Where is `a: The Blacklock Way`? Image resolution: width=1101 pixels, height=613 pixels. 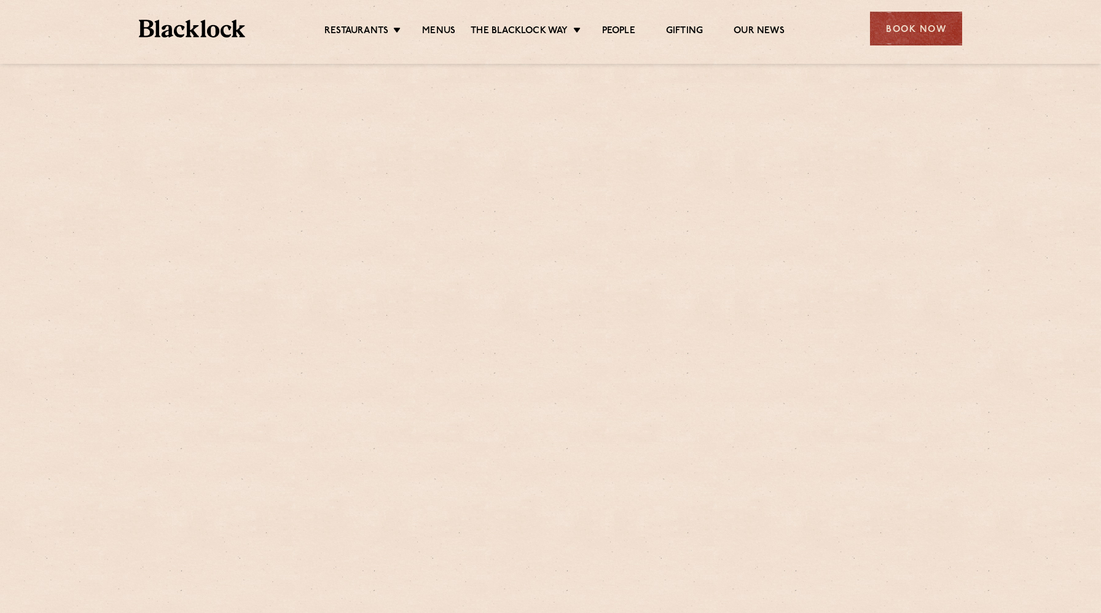
a: The Blacklock Way is located at coordinates (519, 32).